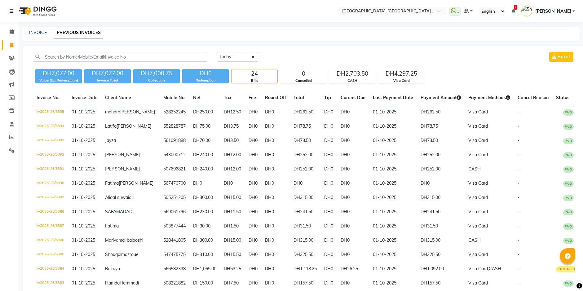 The image size is (583, 291). What do you see at coordinates (174, 169) in the screenshot?
I see `td: 507696821` at bounding box center [174, 169].